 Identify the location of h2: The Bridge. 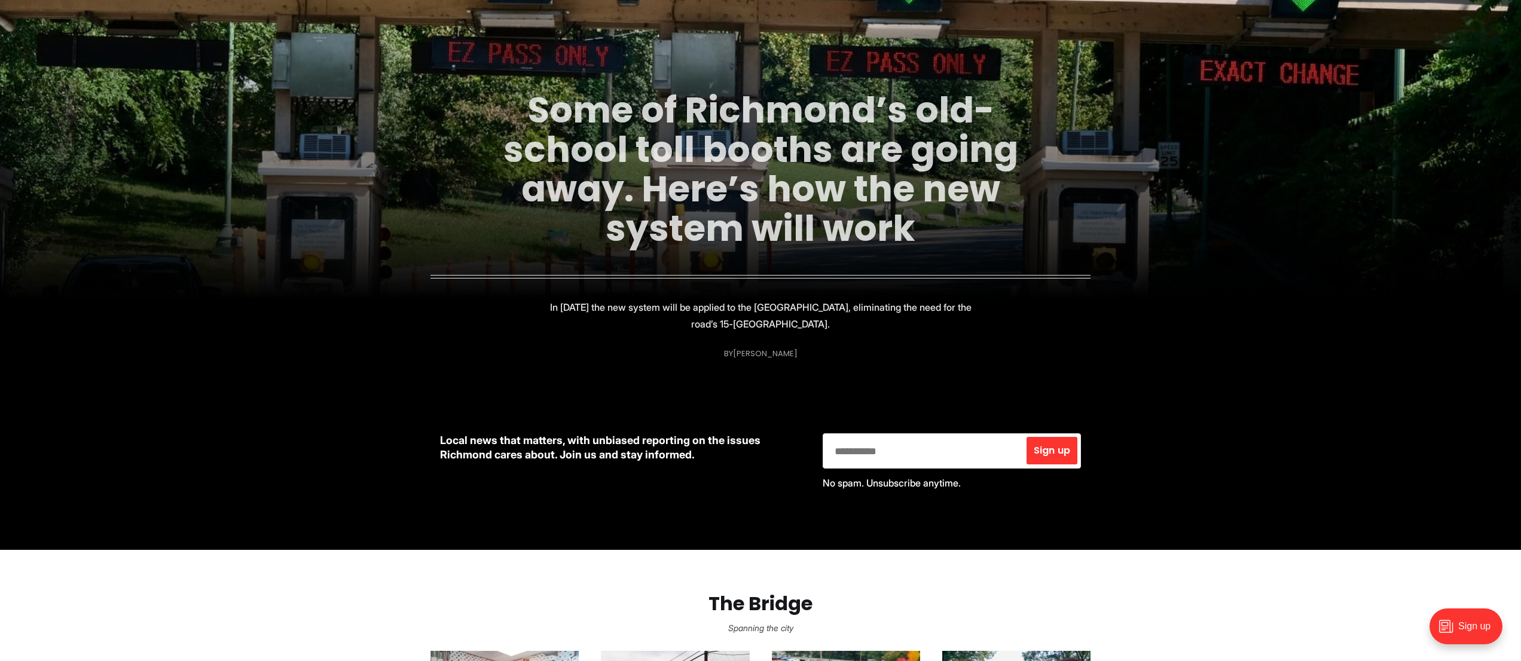
(761, 604).